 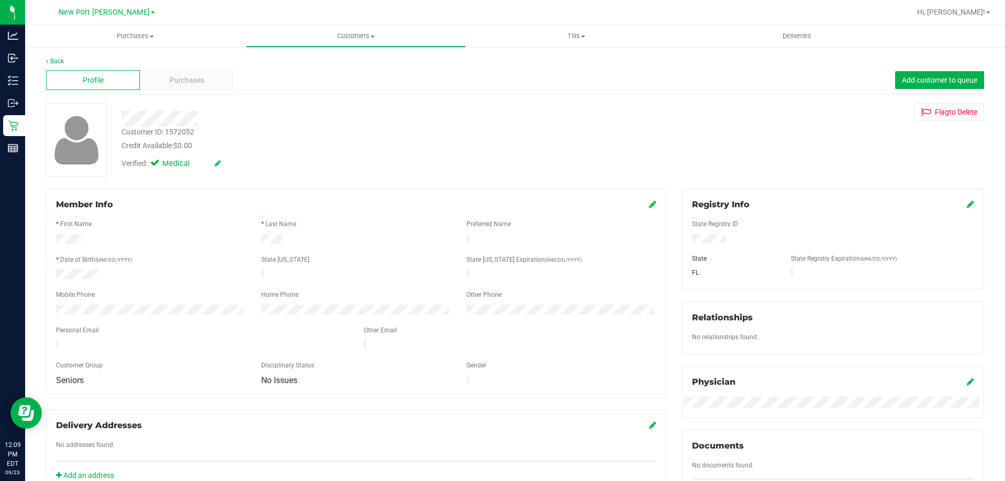 What do you see at coordinates (477, 366) in the screenshot?
I see `label: Gender` at bounding box center [477, 366].